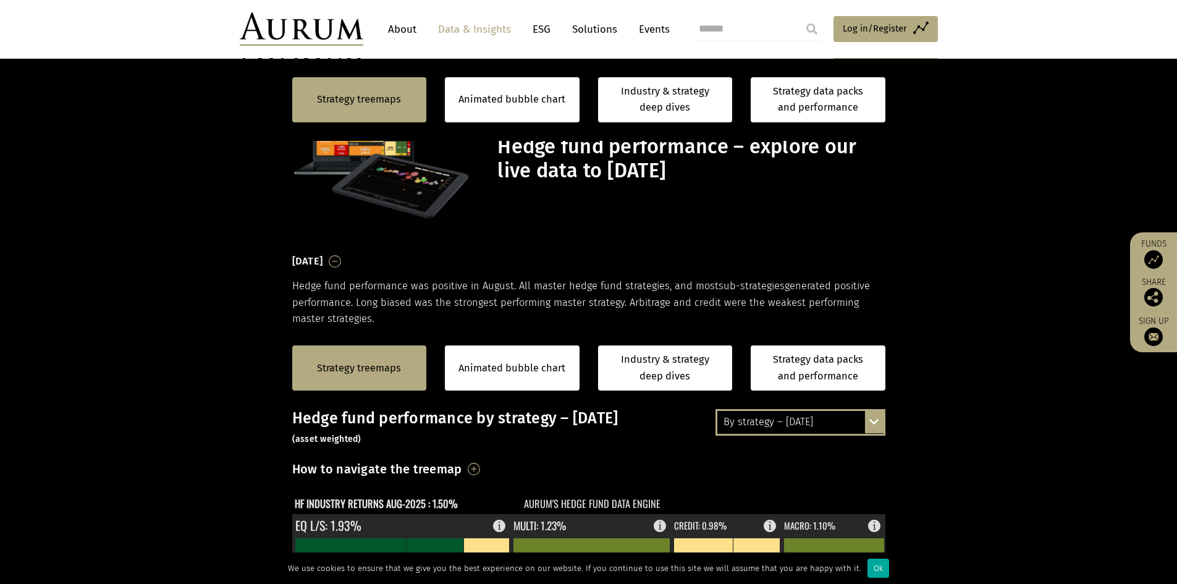 This screenshot has width=1177, height=584. I want to click on a: Data & Insights, so click(474, 29).